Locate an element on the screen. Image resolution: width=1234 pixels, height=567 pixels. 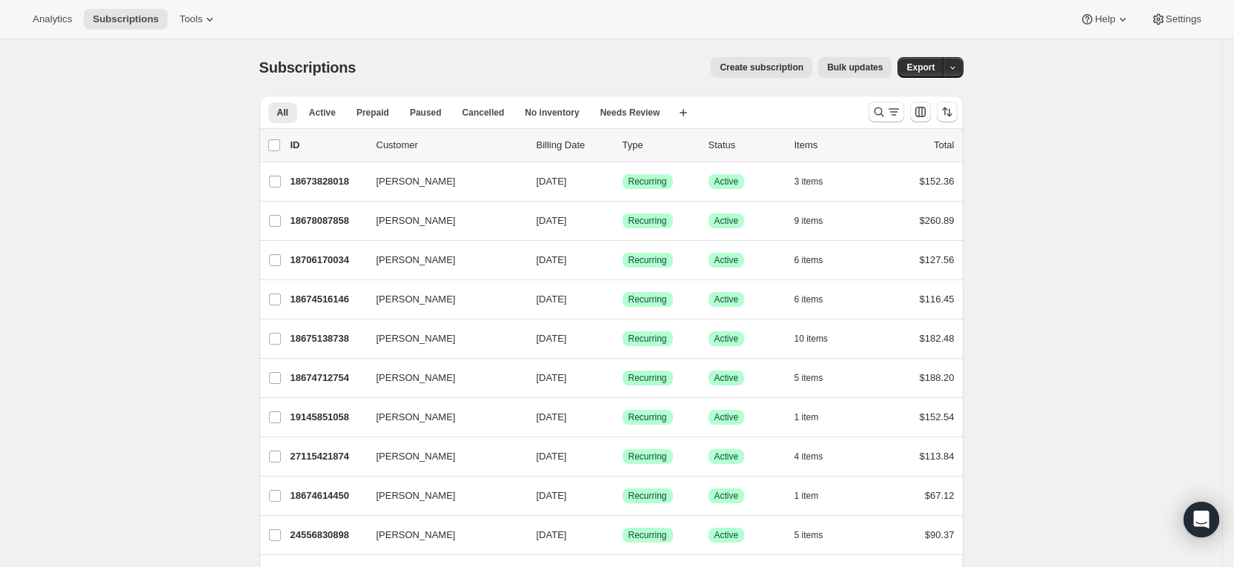
p: Billing Date is located at coordinates (574, 145).